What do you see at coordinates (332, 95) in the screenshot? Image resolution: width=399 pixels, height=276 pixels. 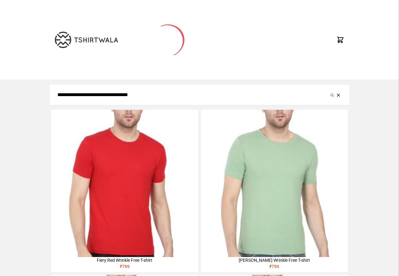 I see `button: Submit your search query.` at bounding box center [332, 95].